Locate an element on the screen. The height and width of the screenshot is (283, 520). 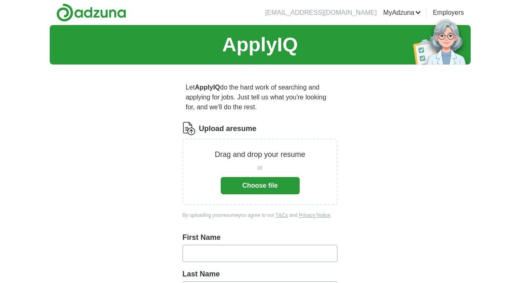
span: or is located at coordinates (260, 168).